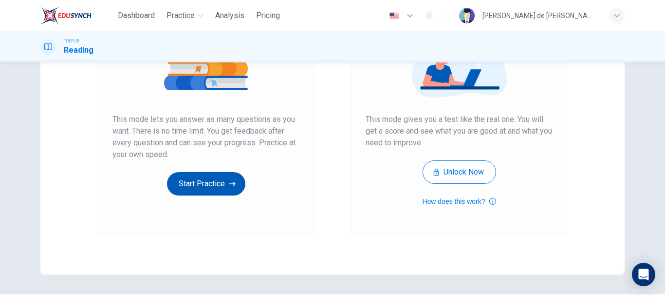 The width and height of the screenshot is (665, 296). What do you see at coordinates (185, 16) in the screenshot?
I see `button: Practice` at bounding box center [185, 16].